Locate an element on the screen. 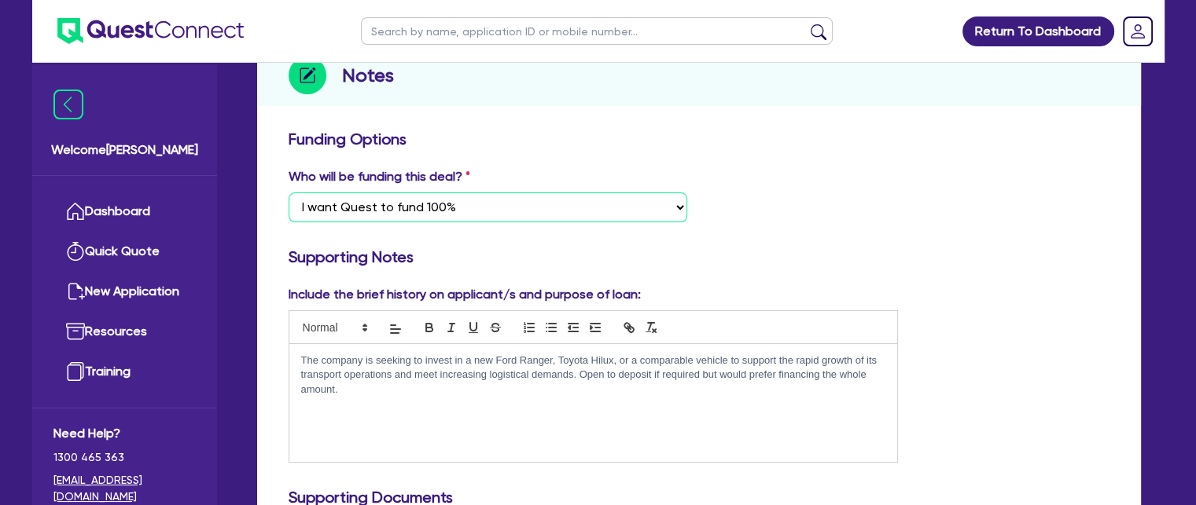 The height and width of the screenshot is (505, 1196). h2: Notes is located at coordinates (368, 75).